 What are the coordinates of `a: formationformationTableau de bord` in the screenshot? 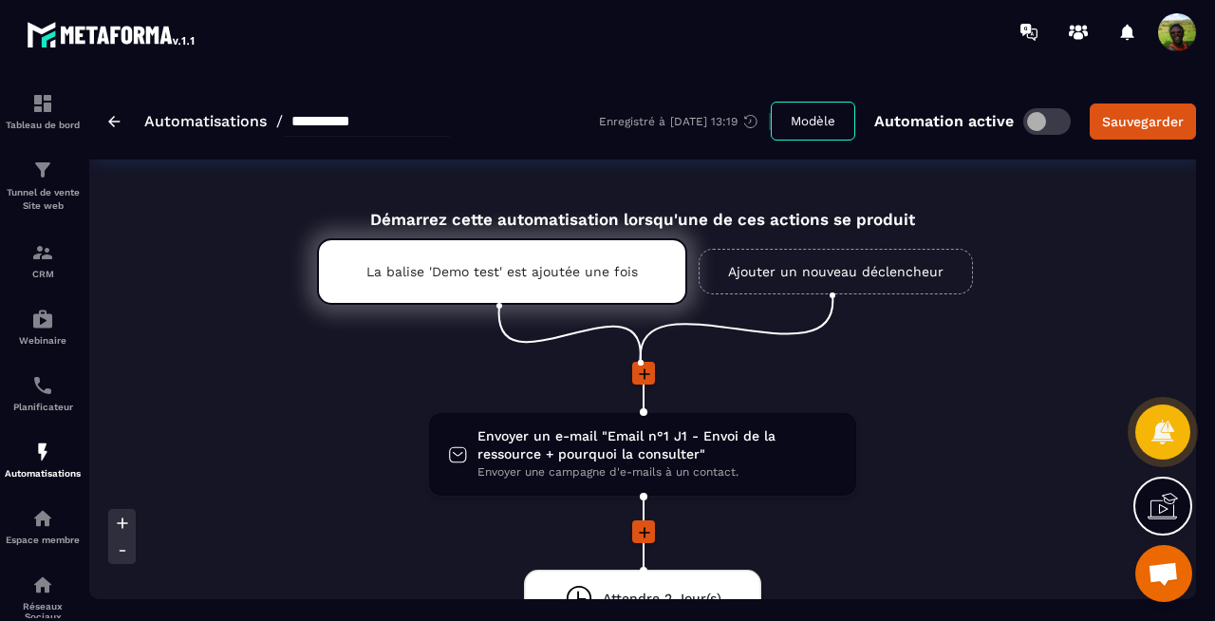 It's located at (43, 111).